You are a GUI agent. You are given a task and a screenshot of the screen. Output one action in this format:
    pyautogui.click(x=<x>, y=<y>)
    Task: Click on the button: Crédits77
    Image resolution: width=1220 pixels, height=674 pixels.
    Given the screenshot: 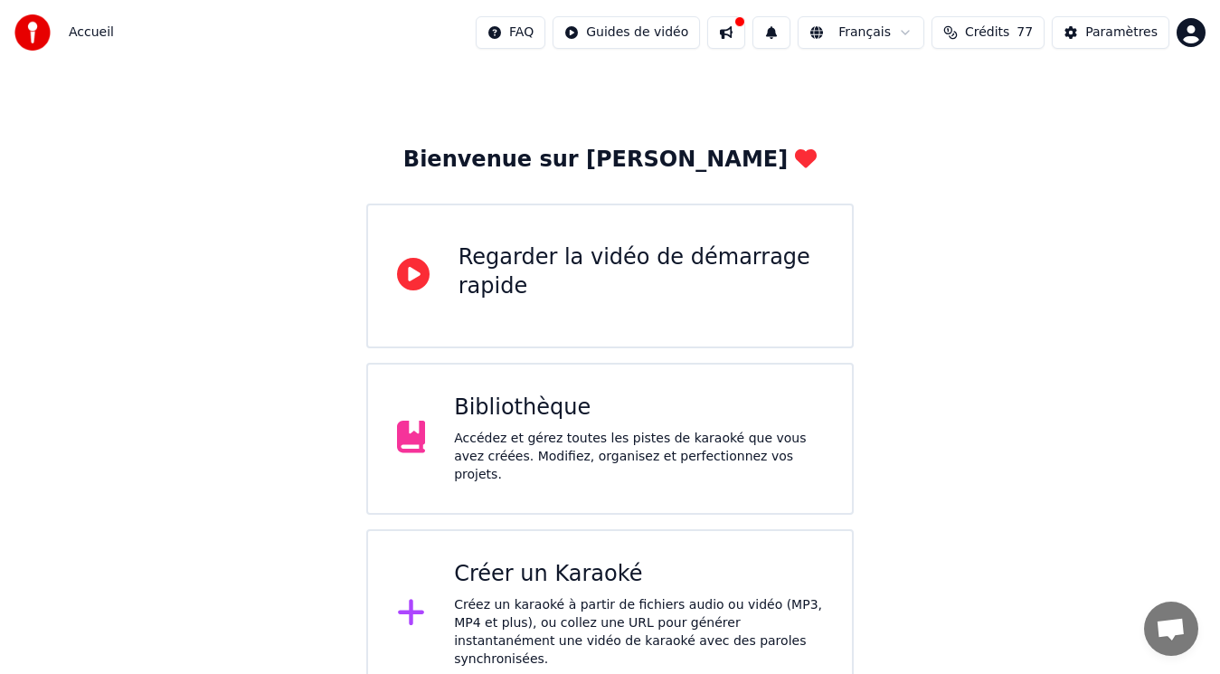 What is the action you would take?
    pyautogui.click(x=987, y=33)
    